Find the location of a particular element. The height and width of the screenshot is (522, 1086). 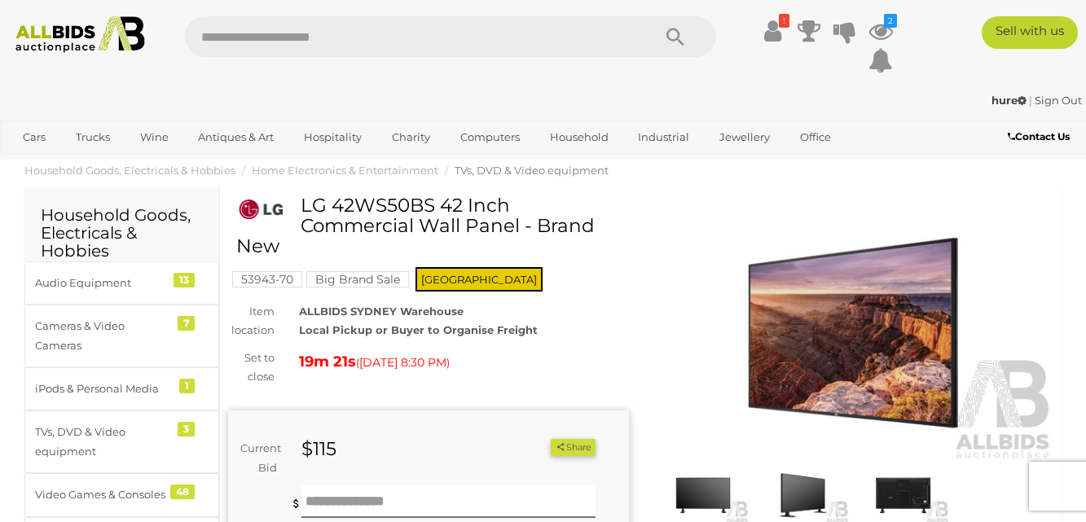

span: Household Goods, Electricals & Hobbies is located at coordinates (130, 170).